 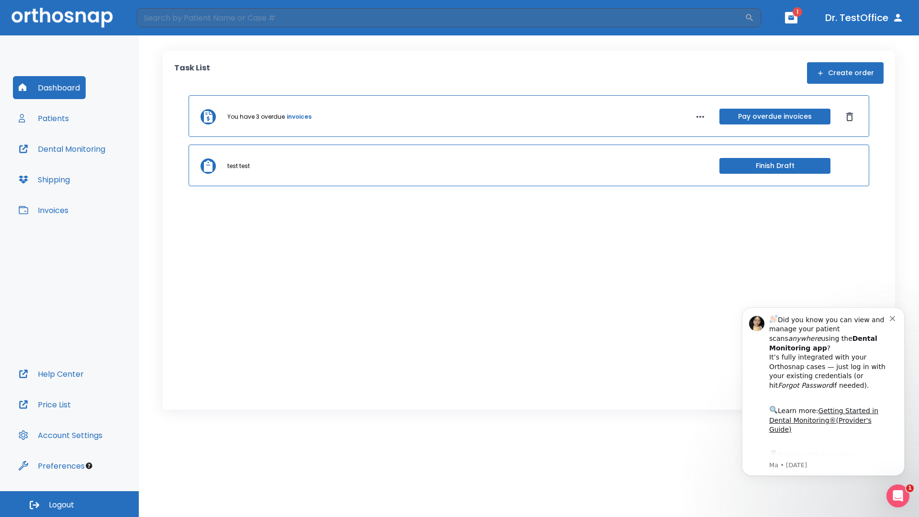 What do you see at coordinates (52, 466) in the screenshot?
I see `a: Preferences` at bounding box center [52, 466].